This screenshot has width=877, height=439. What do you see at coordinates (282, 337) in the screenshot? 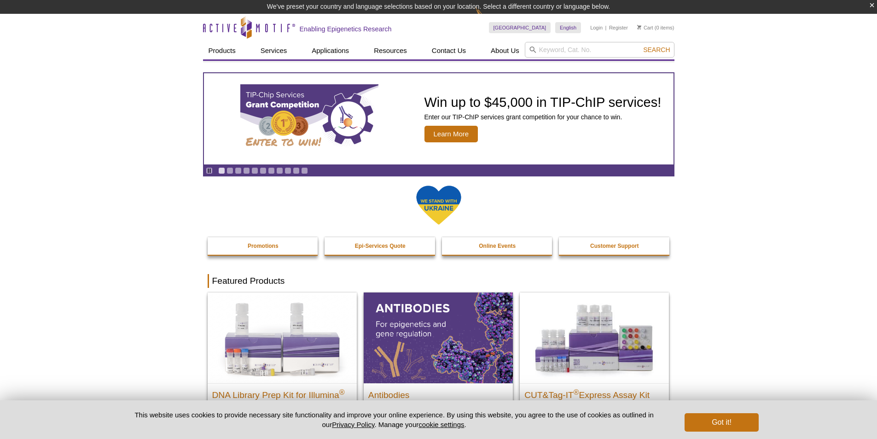
I see `img: DNA Library Prep Kit for Illumina` at bounding box center [282, 337].